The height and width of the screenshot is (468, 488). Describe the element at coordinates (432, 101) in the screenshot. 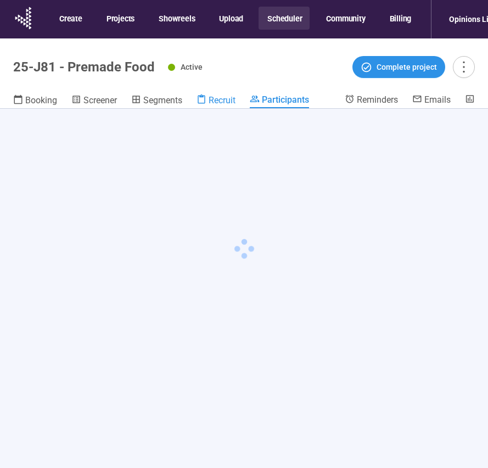

I see `a: Emails` at that location.